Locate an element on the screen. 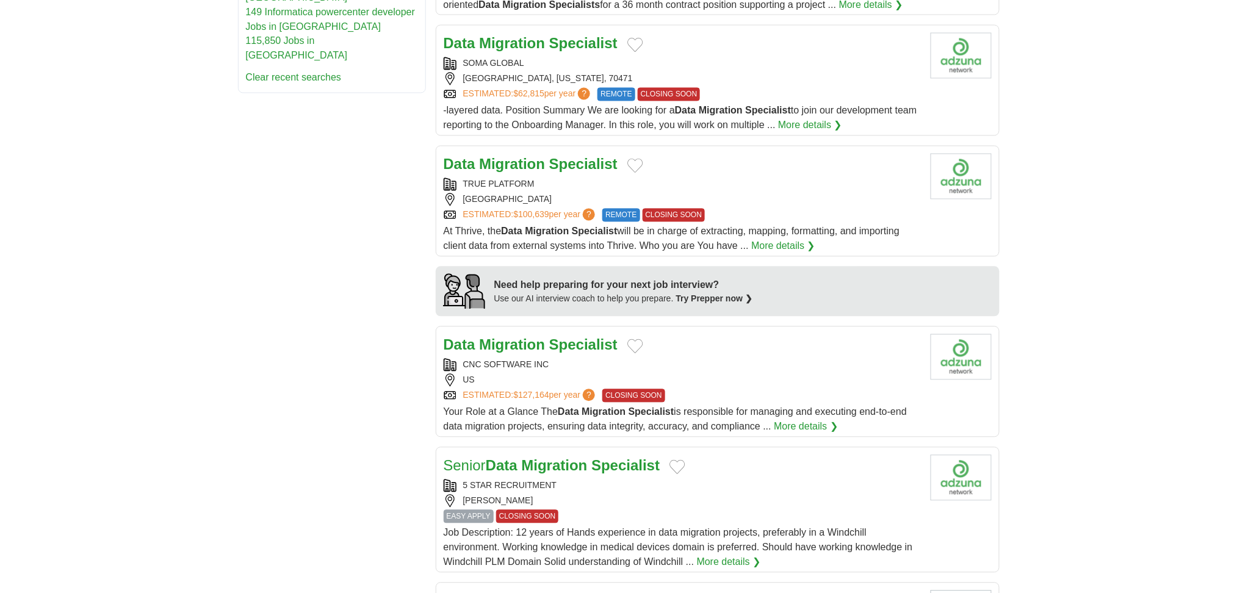 This screenshot has height=593, width=1237. span: $127,164 is located at coordinates (531, 395).